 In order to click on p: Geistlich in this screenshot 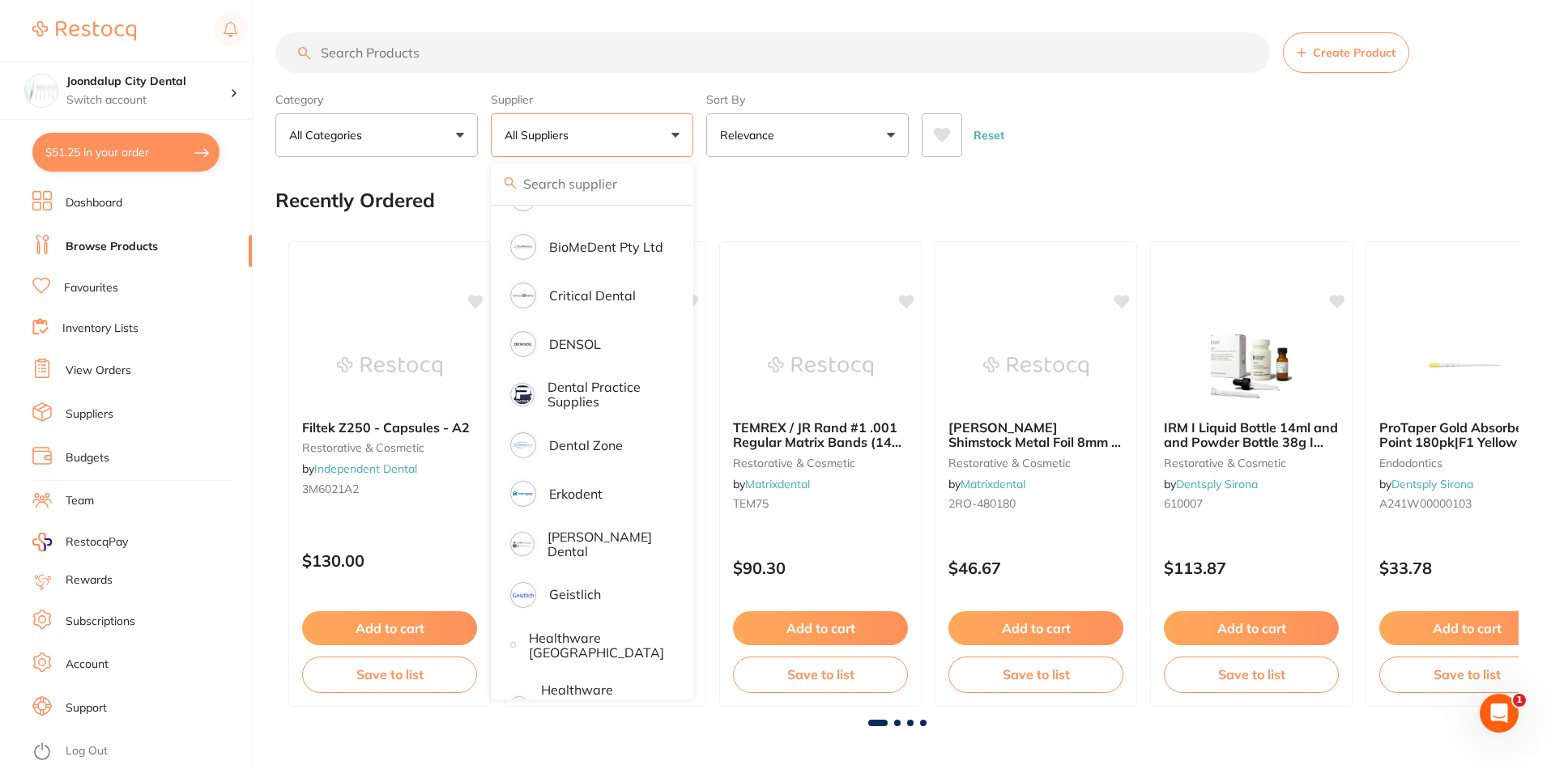, I will do `click(575, 594)`.